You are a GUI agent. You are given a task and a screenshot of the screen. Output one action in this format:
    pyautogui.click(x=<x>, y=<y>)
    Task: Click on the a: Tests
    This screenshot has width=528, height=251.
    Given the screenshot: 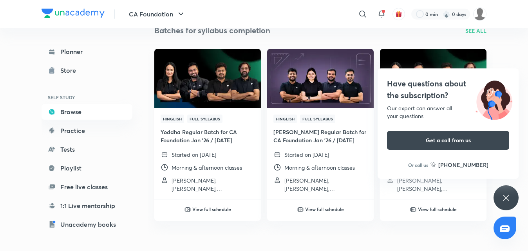 What is the action you would take?
    pyautogui.click(x=87, y=150)
    